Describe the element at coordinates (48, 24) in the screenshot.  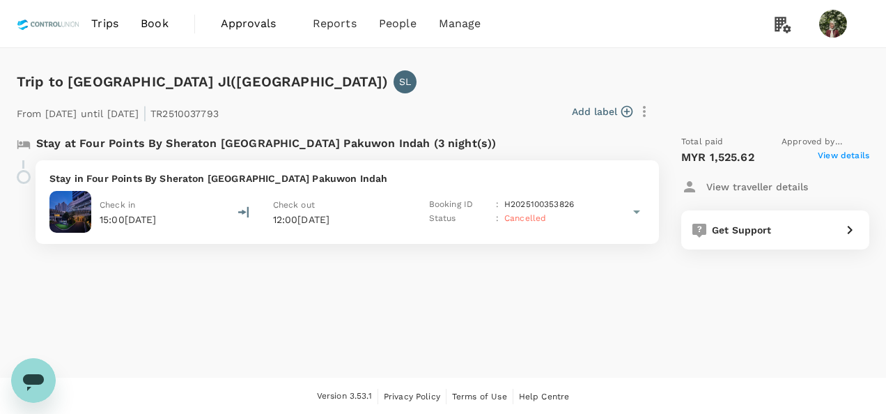
I see `img: Control Union Malaysia Sdn. Bhd.` at that location.